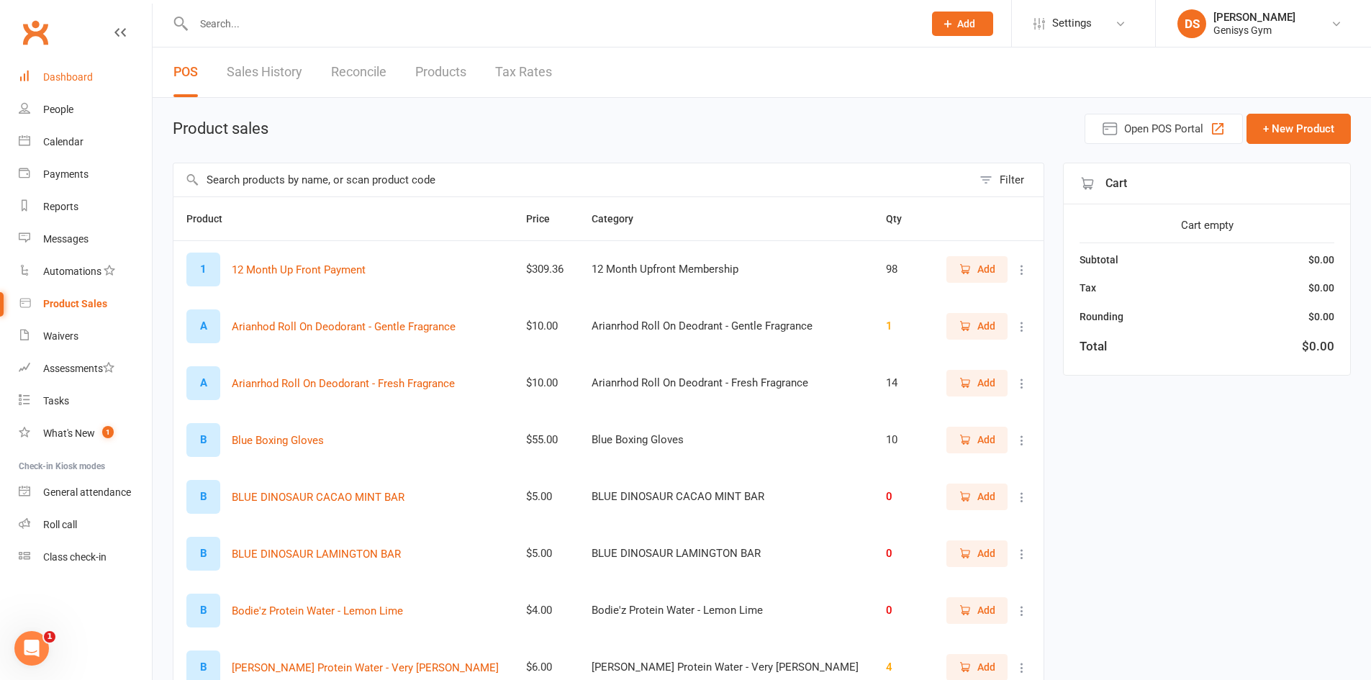 Image resolution: width=1371 pixels, height=680 pixels. I want to click on button: Arianhod Roll On Deodorant - Gentle Fragrance, so click(343, 327).